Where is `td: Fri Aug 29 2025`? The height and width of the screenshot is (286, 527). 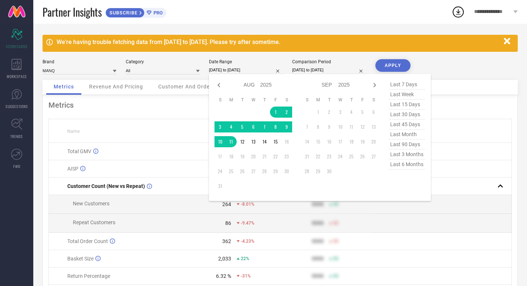
td: Fri Aug 29 2025 is located at coordinates (275, 171).